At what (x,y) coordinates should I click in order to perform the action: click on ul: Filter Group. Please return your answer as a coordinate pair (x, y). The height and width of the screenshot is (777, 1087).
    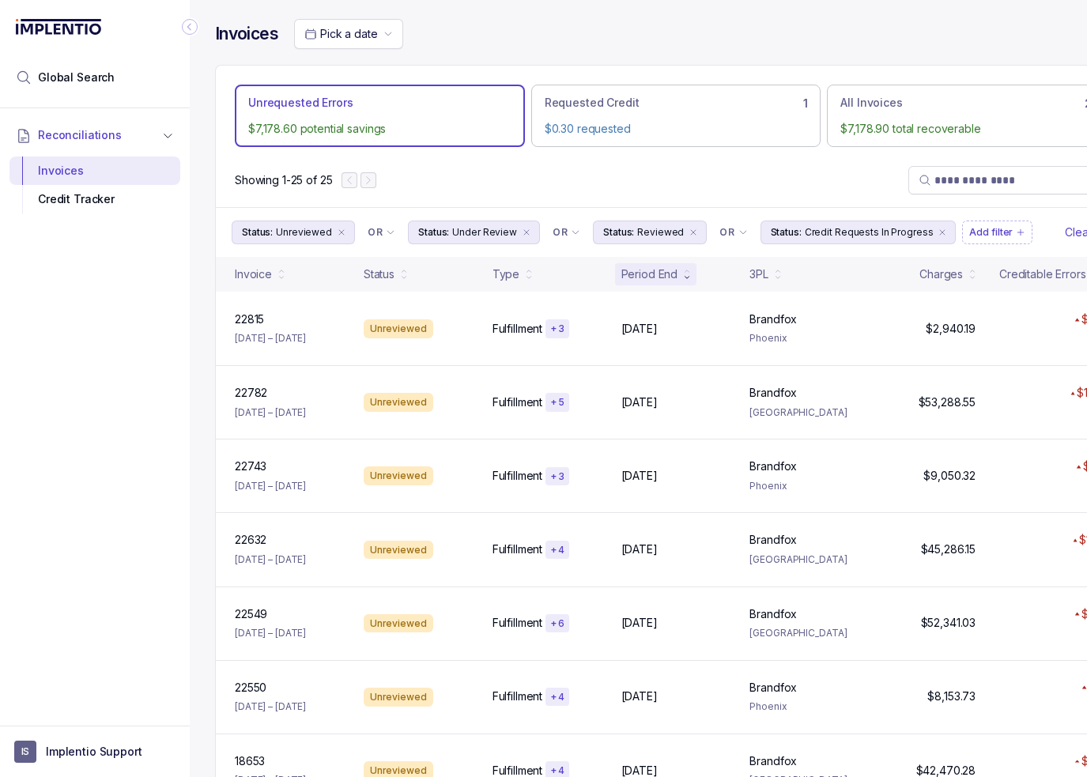
    Looking at the image, I should click on (646, 232).